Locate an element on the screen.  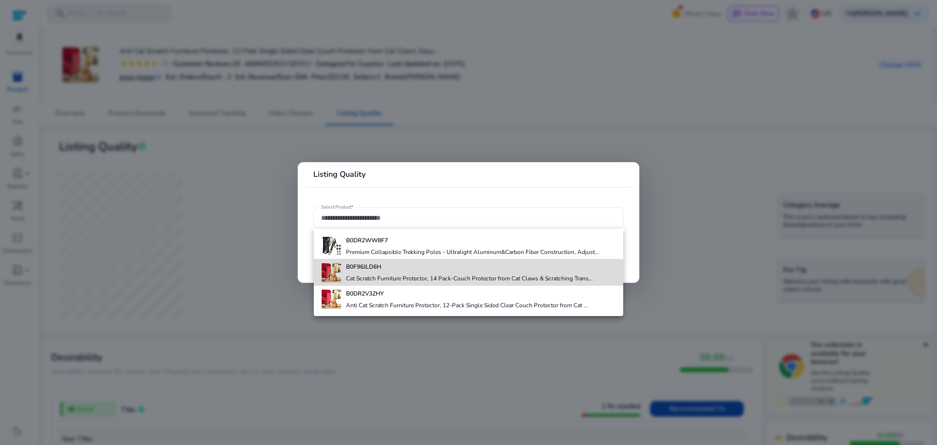
b: B0F96JLD6H is located at coordinates (364, 267).